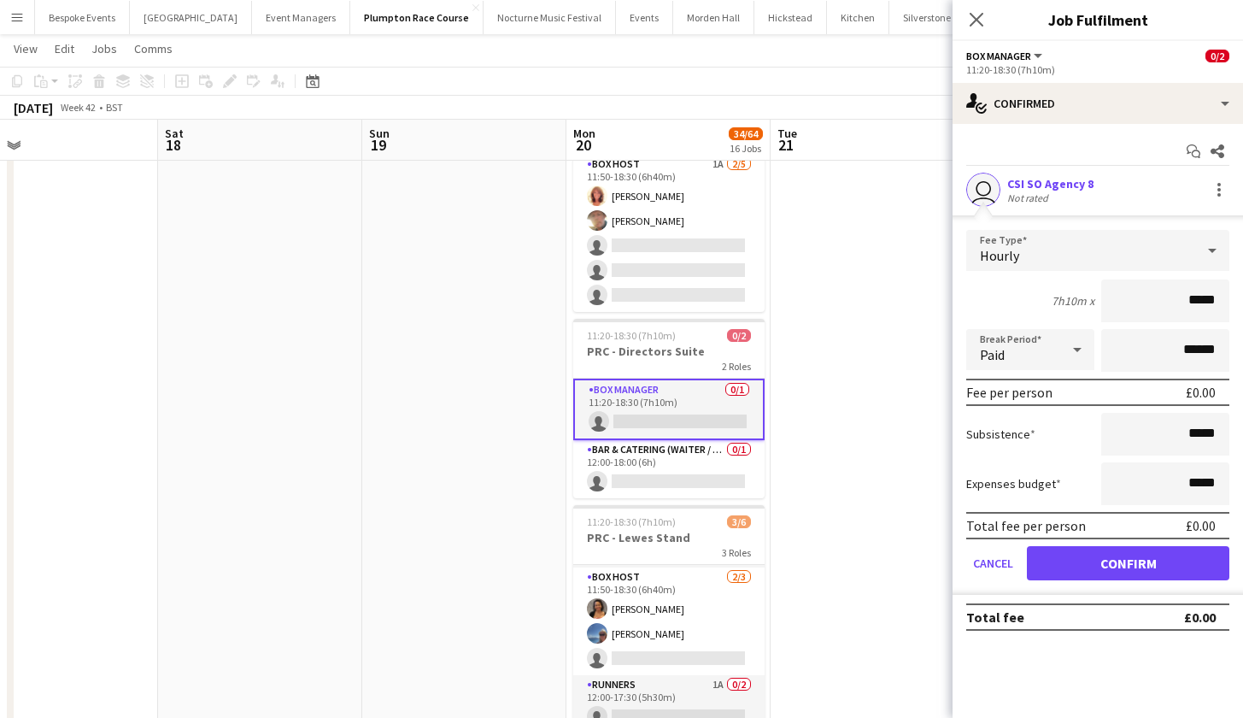 This screenshot has width=1243, height=718. What do you see at coordinates (790, 17) in the screenshot?
I see `button: Hickstead` at bounding box center [790, 17].